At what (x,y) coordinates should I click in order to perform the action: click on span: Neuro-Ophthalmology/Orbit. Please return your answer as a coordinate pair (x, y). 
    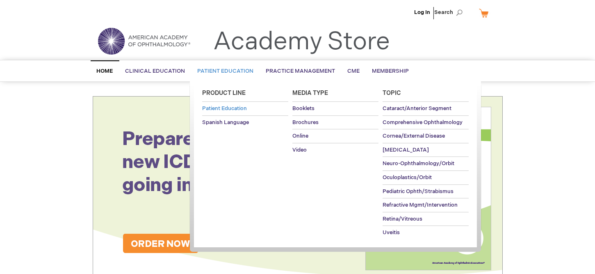
    Looking at the image, I should click on (418, 163).